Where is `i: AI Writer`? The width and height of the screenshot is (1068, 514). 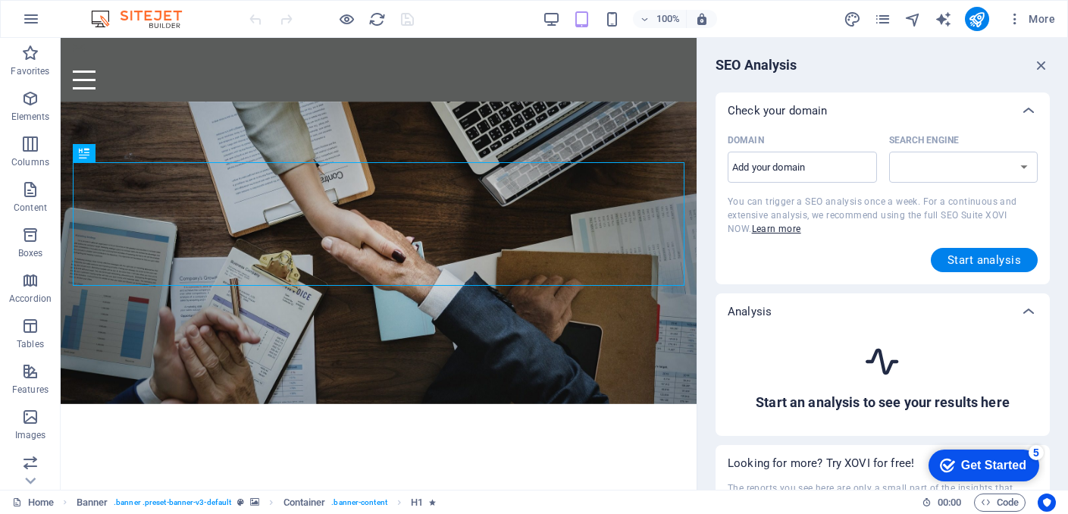
i: AI Writer is located at coordinates (943, 19).